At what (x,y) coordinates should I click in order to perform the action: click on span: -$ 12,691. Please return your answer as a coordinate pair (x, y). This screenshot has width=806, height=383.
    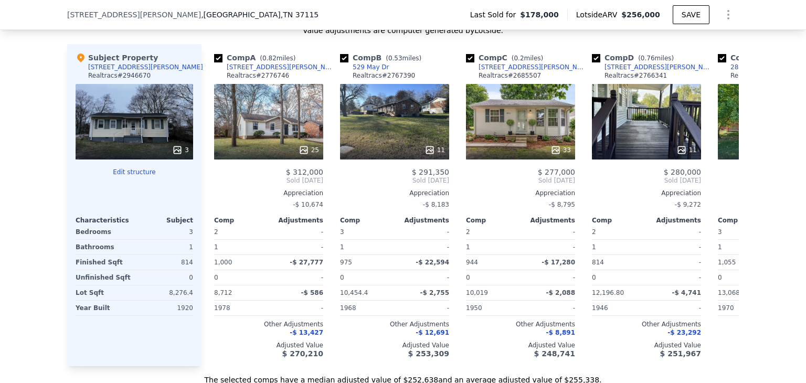
    Looking at the image, I should click on (433, 333).